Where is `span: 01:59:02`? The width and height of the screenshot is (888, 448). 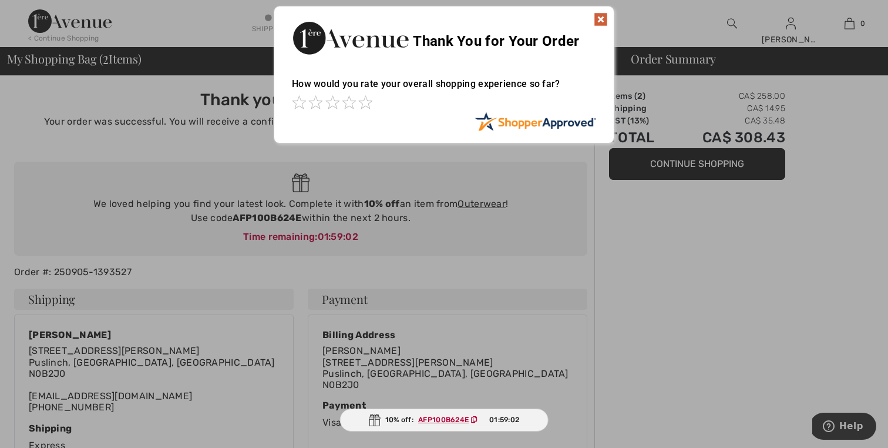 span: 01:59:02 is located at coordinates (504, 420).